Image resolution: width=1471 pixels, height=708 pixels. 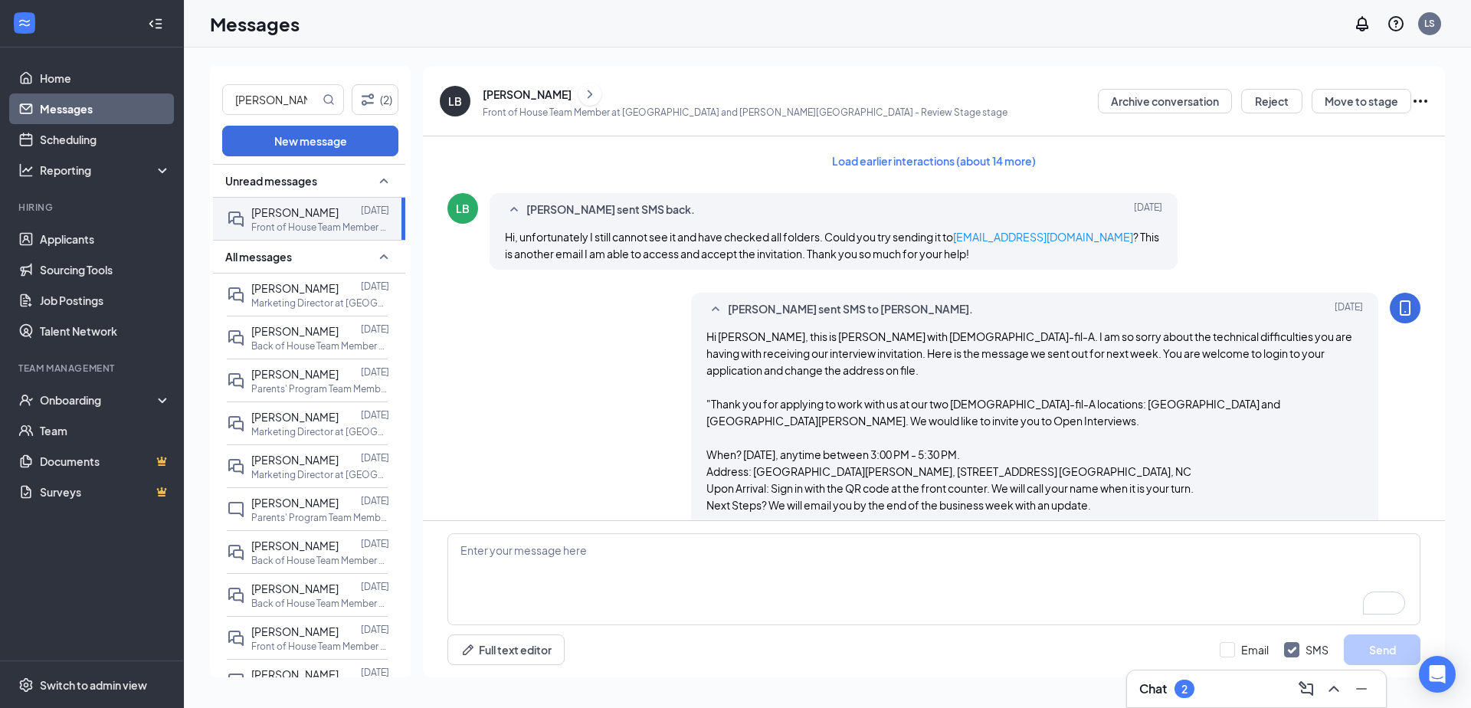 I want to click on svg: Ellipses, so click(x=1420, y=101).